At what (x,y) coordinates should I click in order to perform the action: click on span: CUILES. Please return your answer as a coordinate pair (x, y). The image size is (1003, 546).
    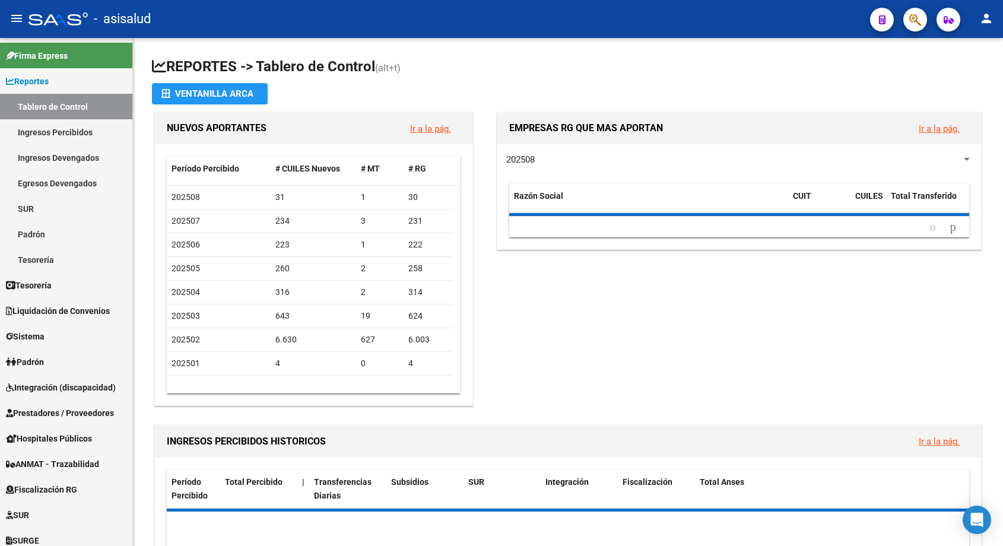
    Looking at the image, I should click on (869, 196).